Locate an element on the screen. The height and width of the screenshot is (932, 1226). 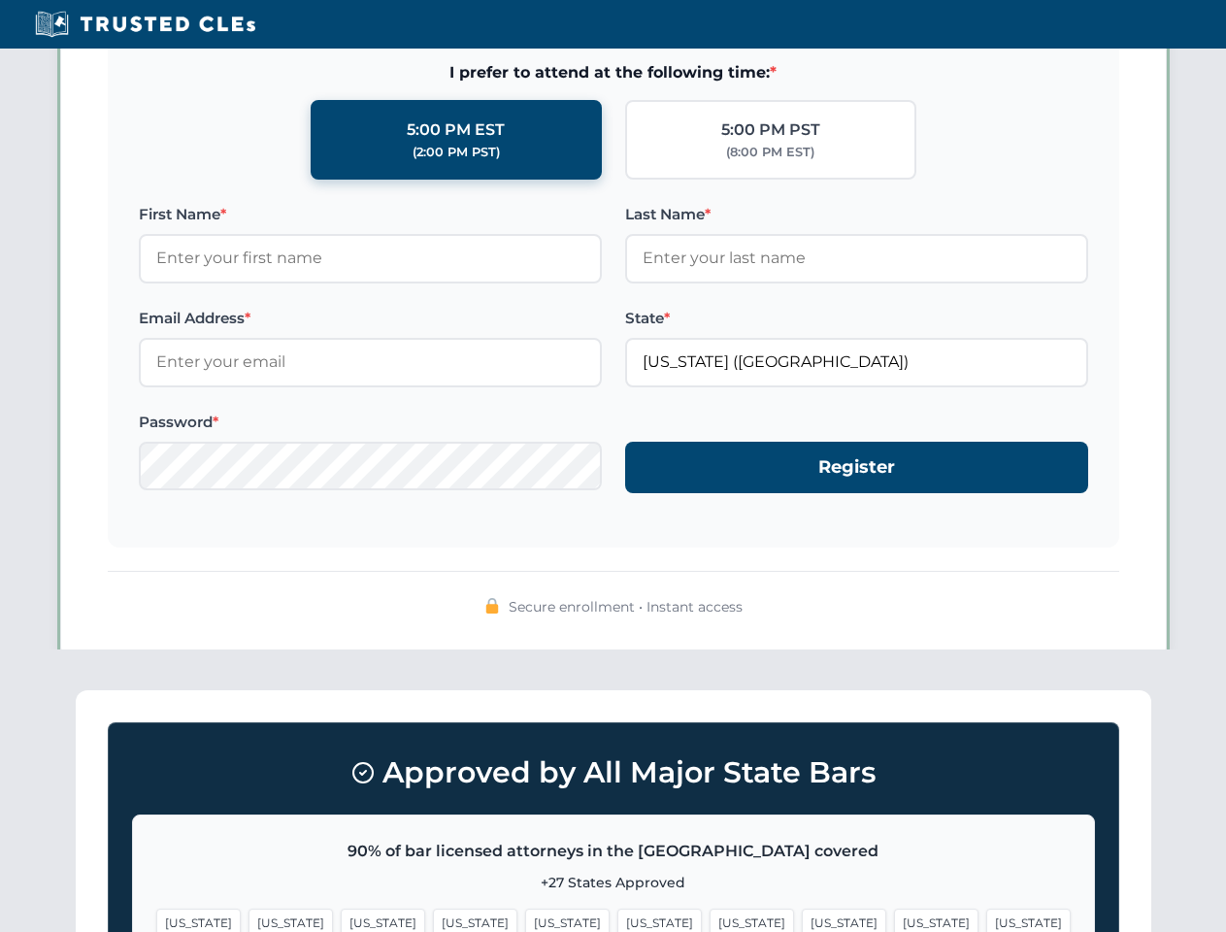
label: Password is located at coordinates (370, 422).